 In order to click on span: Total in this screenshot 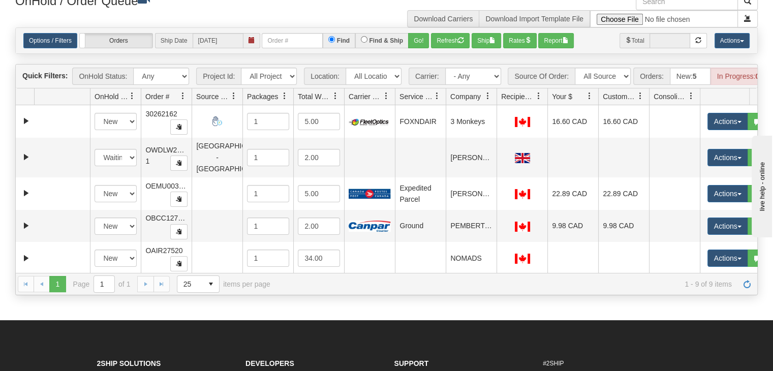, I will do `click(634, 41)`.